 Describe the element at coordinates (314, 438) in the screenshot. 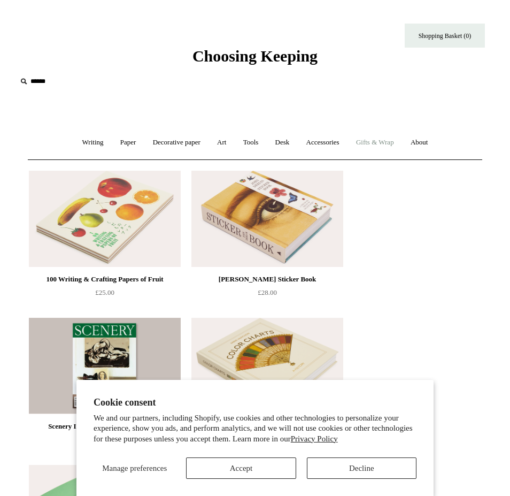

I see `a: Privacy Policy` at that location.